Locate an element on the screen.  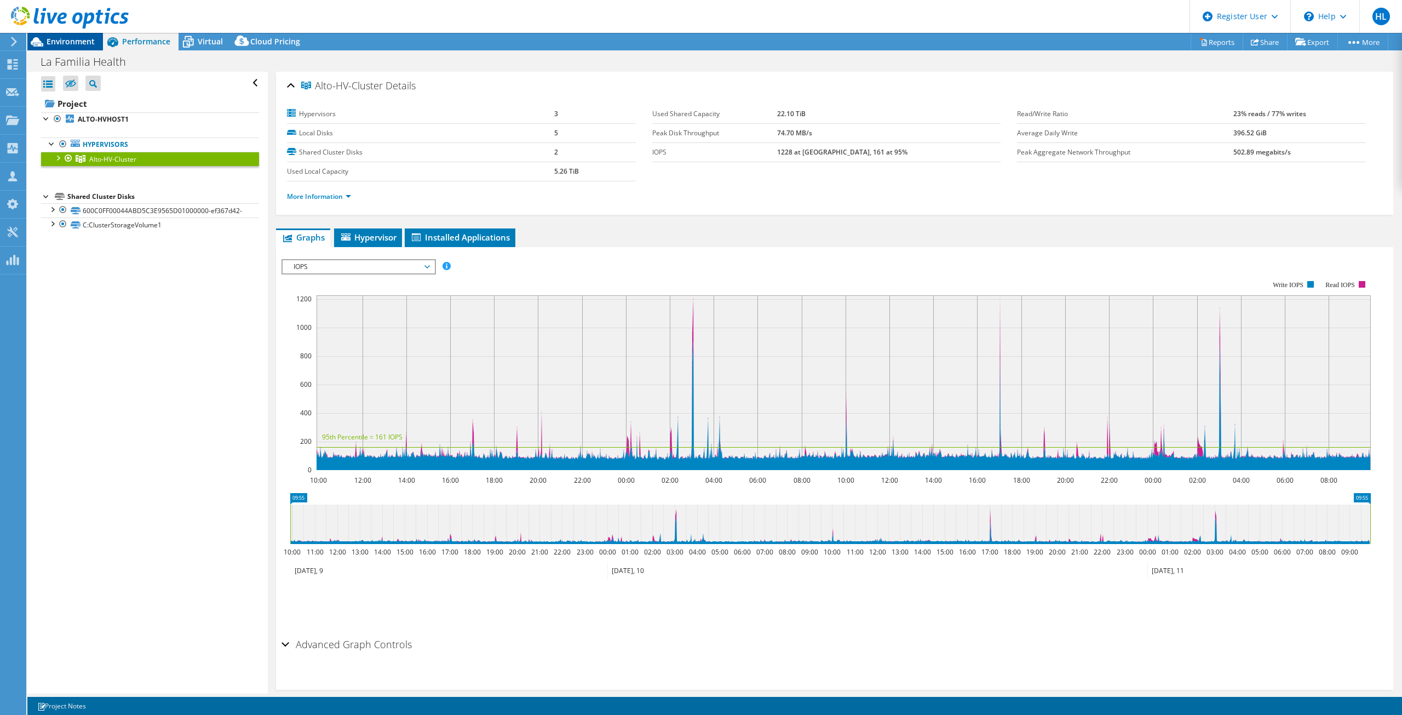
span: HL is located at coordinates (1381, 16).